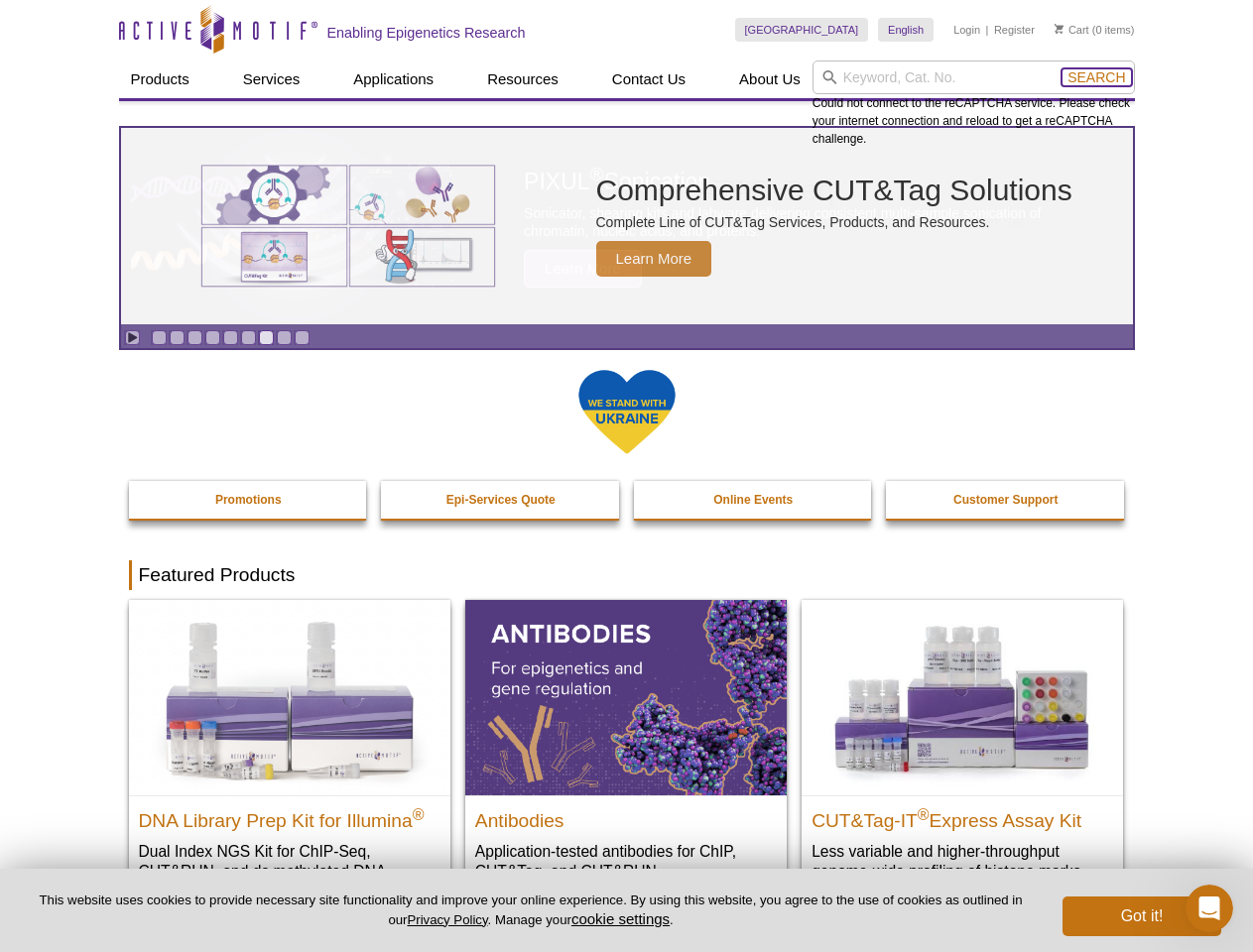  Describe the element at coordinates (770, 80) in the screenshot. I see `a: About Us` at that location.